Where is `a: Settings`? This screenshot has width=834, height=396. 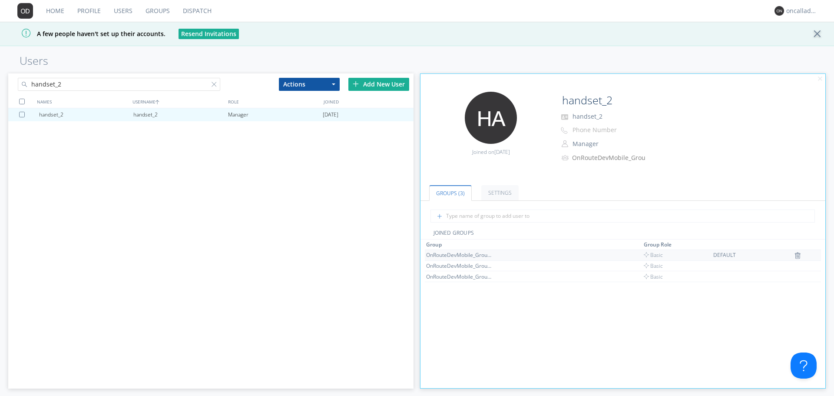 a: Settings is located at coordinates (500, 192).